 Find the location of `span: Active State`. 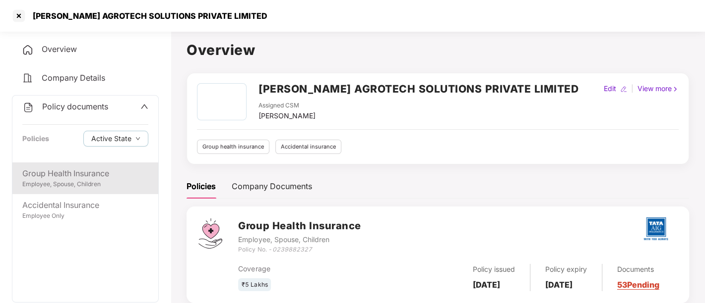

span: Active State is located at coordinates (111, 139).